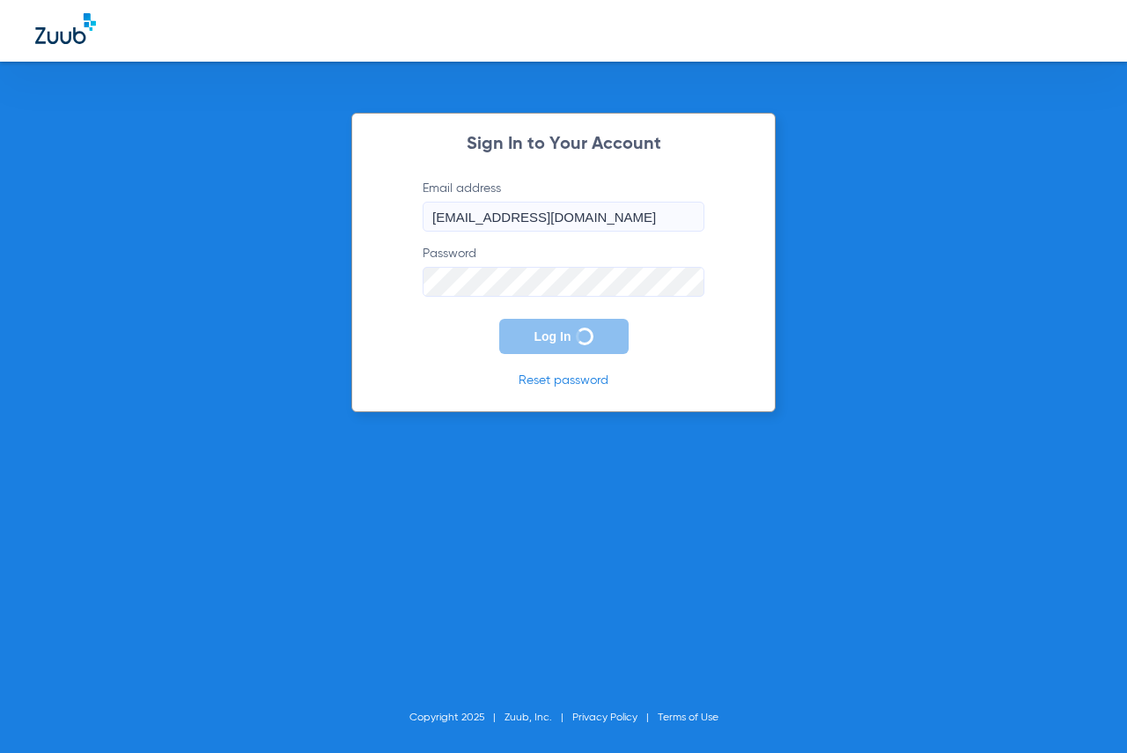  I want to click on label: Password, so click(564, 270).